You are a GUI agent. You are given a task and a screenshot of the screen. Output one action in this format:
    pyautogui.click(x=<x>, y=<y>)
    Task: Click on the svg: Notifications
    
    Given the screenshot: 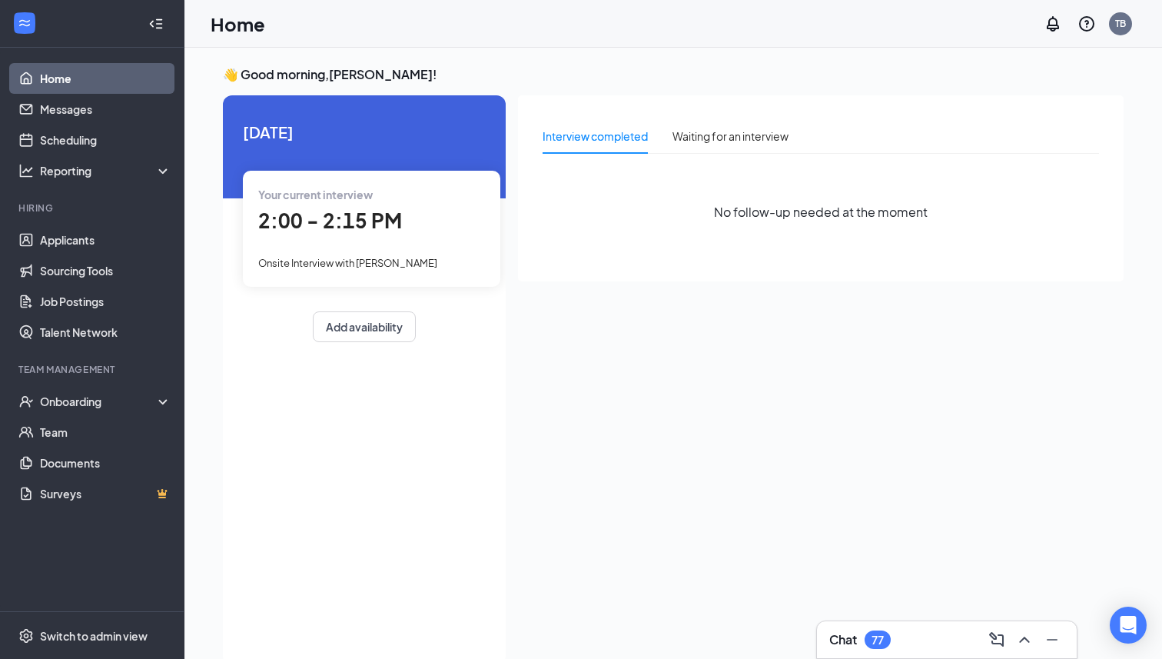 What is the action you would take?
    pyautogui.click(x=1053, y=24)
    